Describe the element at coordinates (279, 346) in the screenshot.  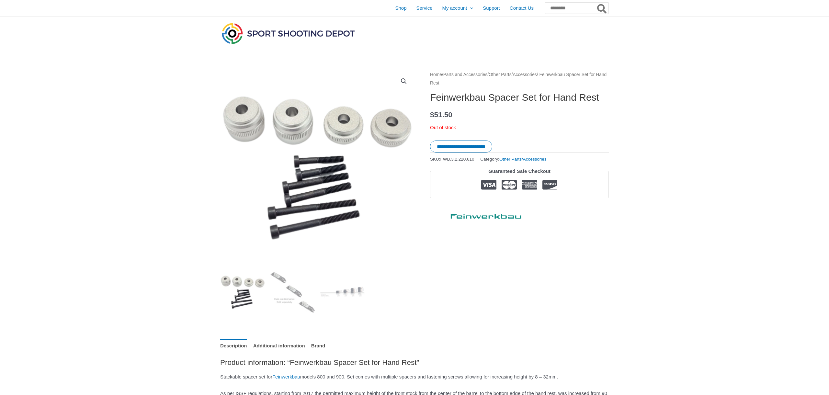
I see `a: Additional information` at that location.